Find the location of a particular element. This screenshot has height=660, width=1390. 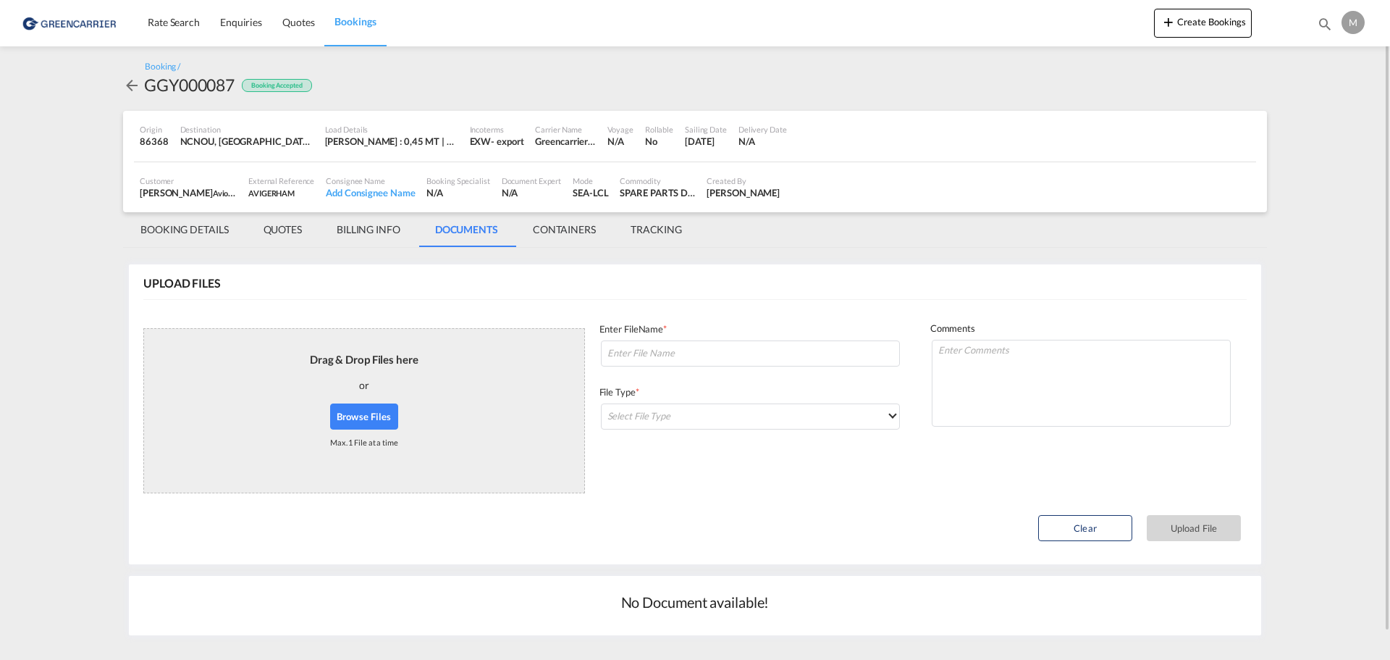

div: EXW is located at coordinates (481, 141).